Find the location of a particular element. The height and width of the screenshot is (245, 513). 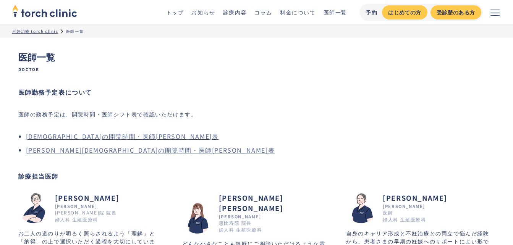

p: 医師の勤務予定は、開院時間・医師シフト表で確認いただけます。 is located at coordinates (108, 114).